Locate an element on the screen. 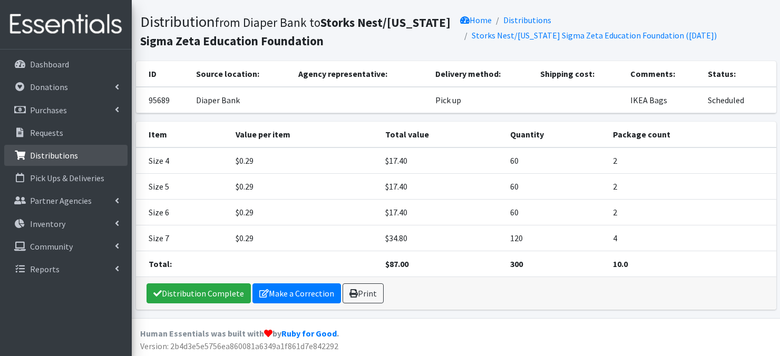 The width and height of the screenshot is (780, 356). td: 4 is located at coordinates (691, 238).